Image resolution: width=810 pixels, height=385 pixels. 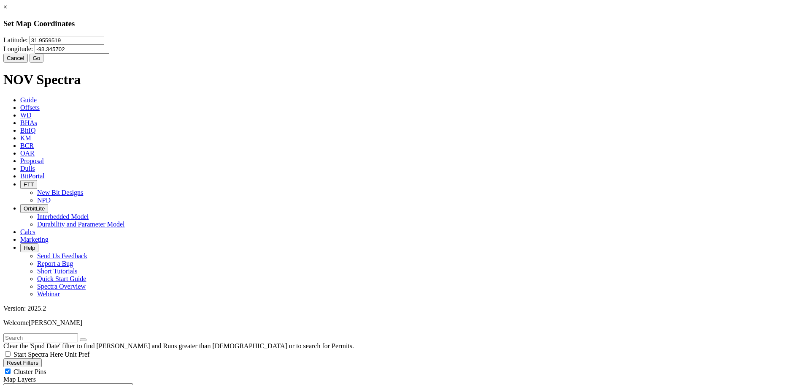 I want to click on span: Guide, so click(x=28, y=100).